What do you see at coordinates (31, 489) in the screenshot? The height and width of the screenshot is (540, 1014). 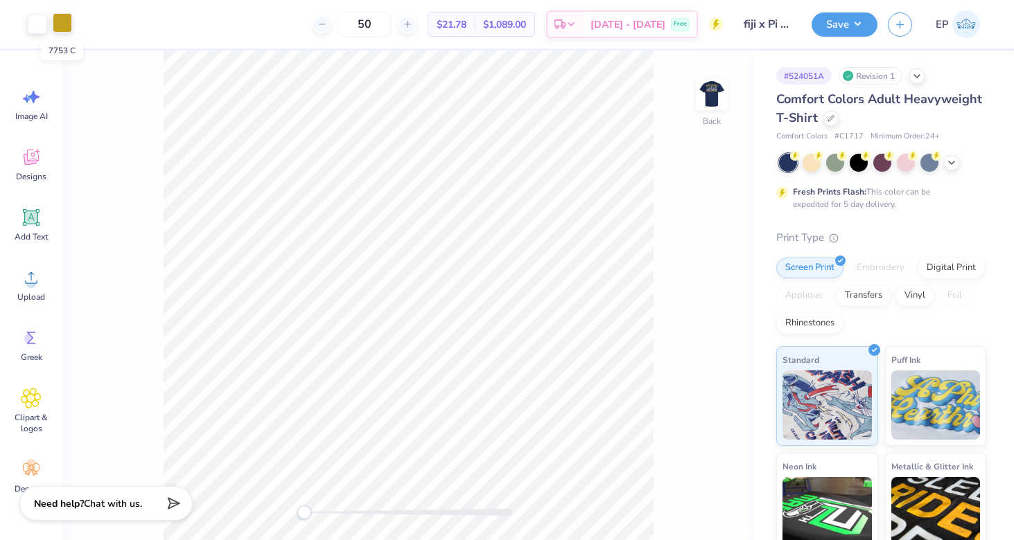 I see `span: Decorate` at bounding box center [31, 489].